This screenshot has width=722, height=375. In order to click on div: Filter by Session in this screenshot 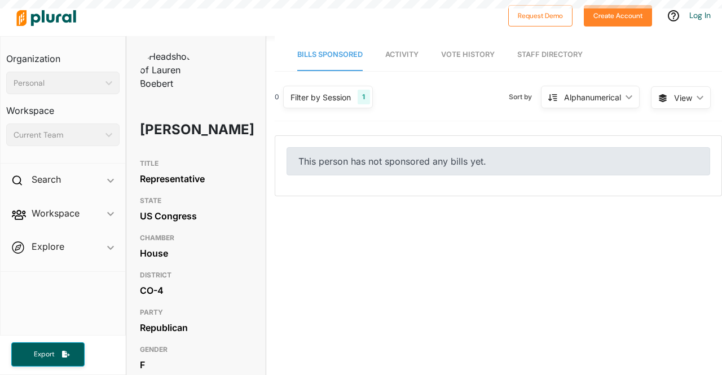, I will do `click(320, 97)`.